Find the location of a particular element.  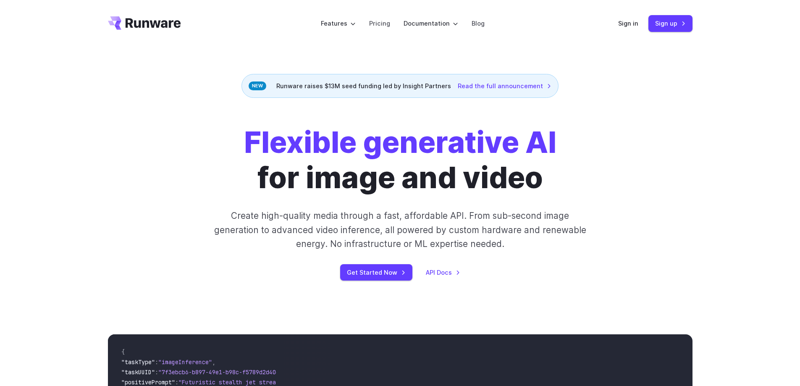

span: "taskType" is located at coordinates (138, 362).